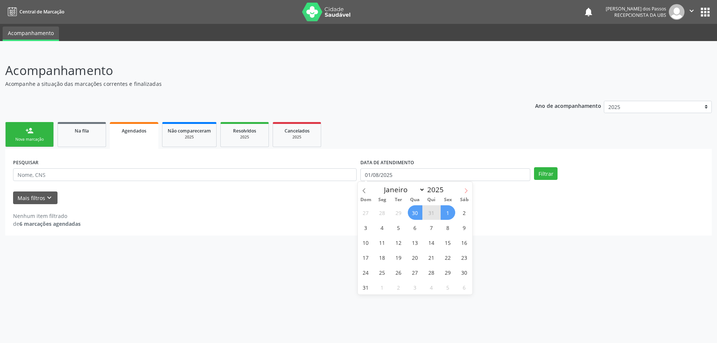 The height and width of the screenshot is (343, 717). Describe the element at coordinates (448, 287) in the screenshot. I see `span: Setembro 5, 2025` at that location.